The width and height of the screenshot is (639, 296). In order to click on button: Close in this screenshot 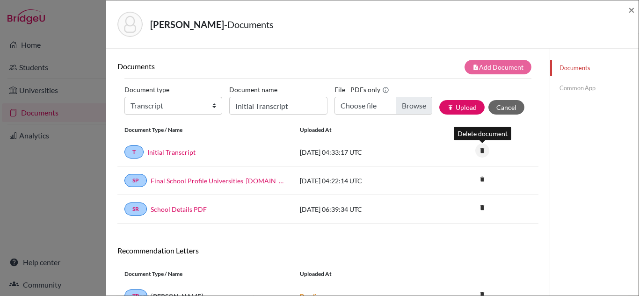, I will do `click(631, 10)`.